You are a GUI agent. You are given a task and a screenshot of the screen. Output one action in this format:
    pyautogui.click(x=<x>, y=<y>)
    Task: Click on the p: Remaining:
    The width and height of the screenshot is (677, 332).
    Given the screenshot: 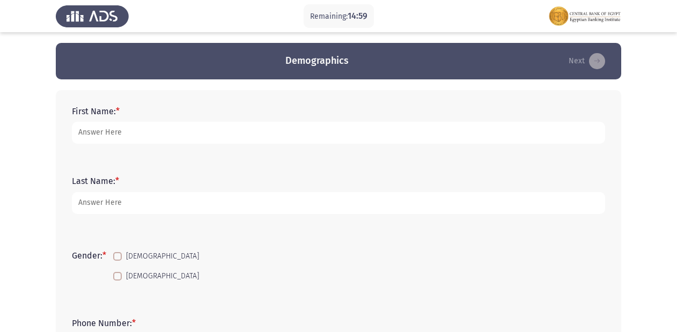 What is the action you would take?
    pyautogui.click(x=339, y=16)
    